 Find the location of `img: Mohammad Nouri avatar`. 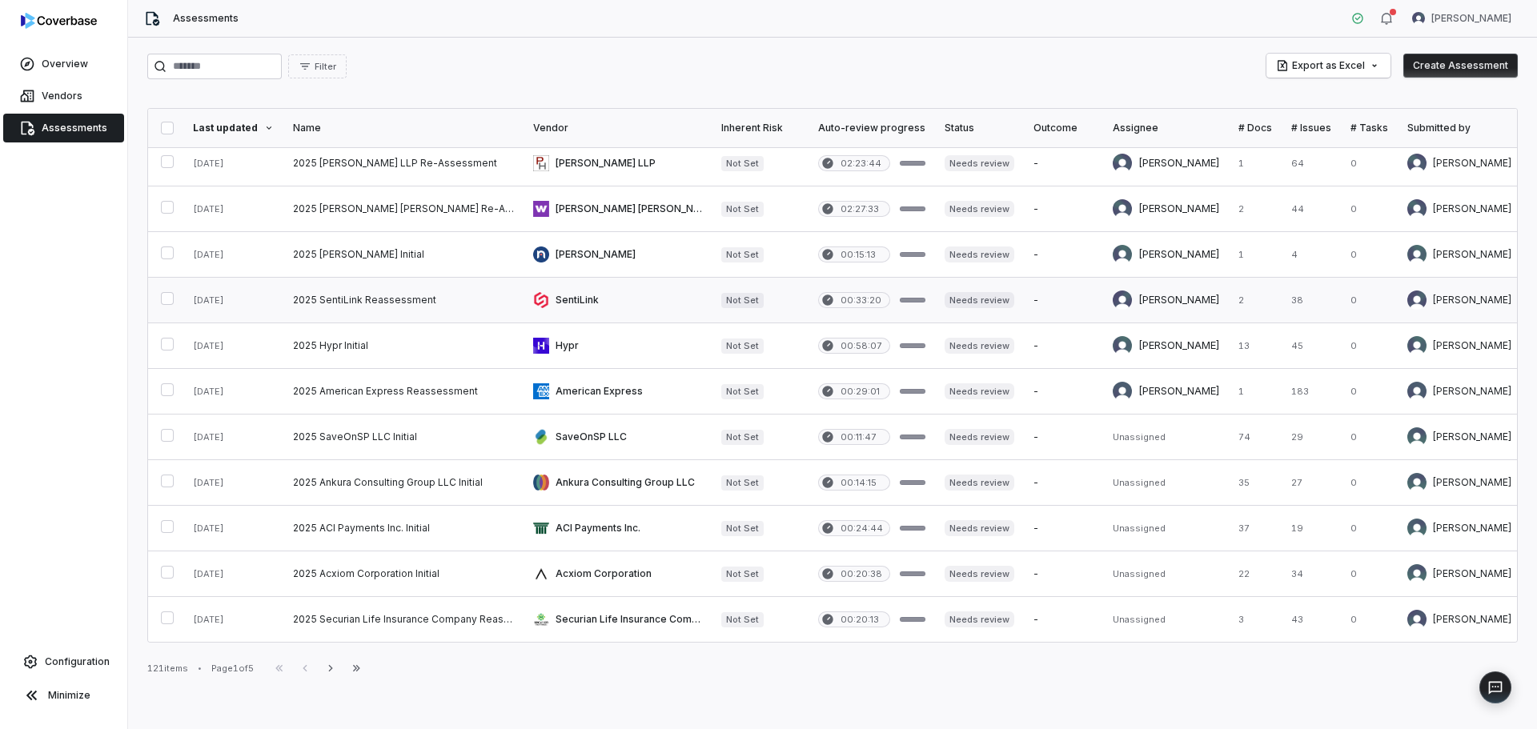

img: Mohammad Nouri avatar is located at coordinates (1417, 620).